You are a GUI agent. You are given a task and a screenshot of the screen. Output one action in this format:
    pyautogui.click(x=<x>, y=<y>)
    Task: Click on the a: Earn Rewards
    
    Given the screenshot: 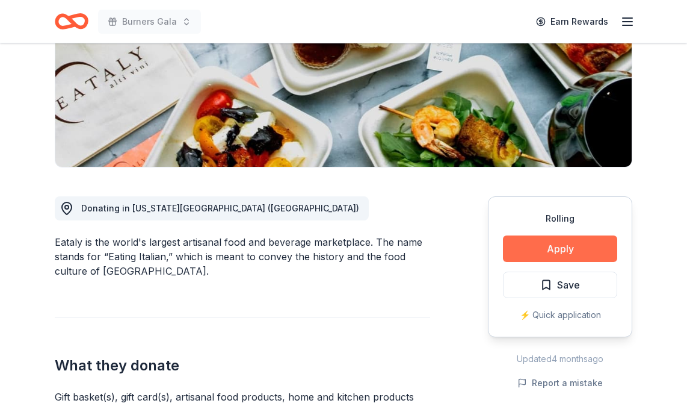 What is the action you would take?
    pyautogui.click(x=572, y=22)
    